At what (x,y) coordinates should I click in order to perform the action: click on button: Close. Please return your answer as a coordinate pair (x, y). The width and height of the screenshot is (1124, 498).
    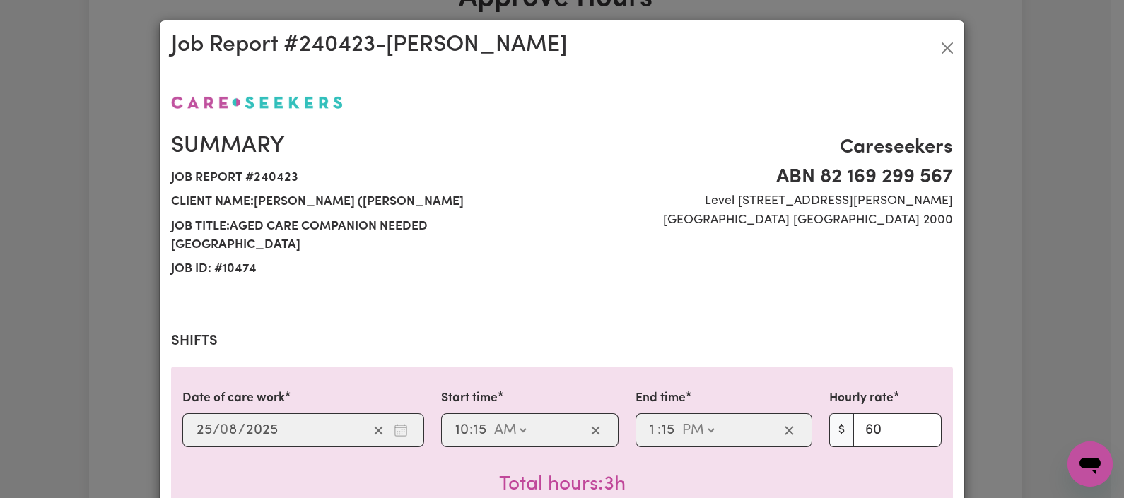
    Looking at the image, I should click on (947, 48).